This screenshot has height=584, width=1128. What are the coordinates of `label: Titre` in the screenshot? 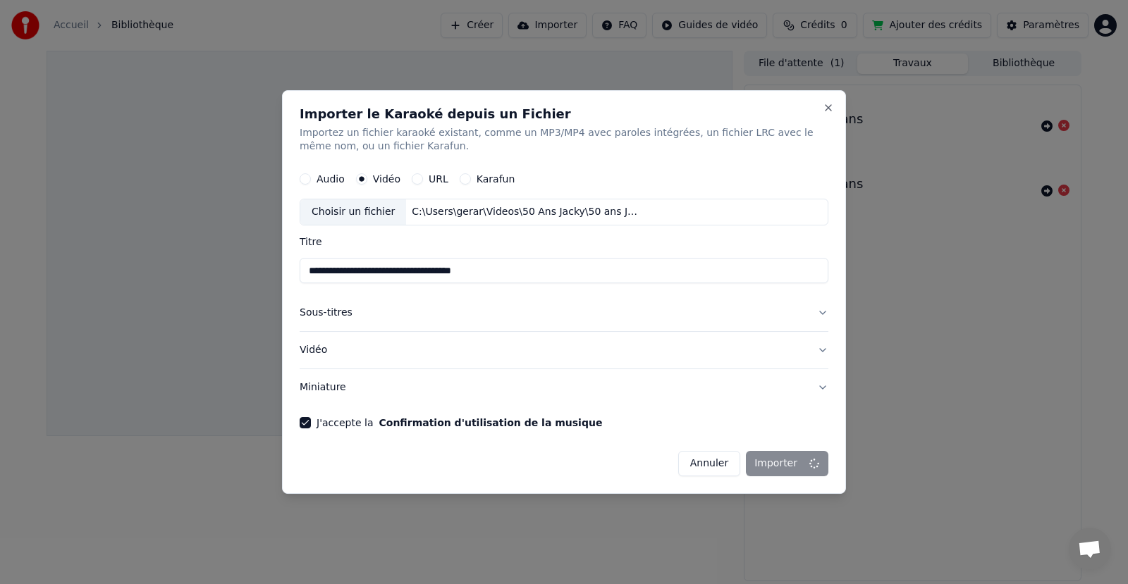 It's located at (564, 242).